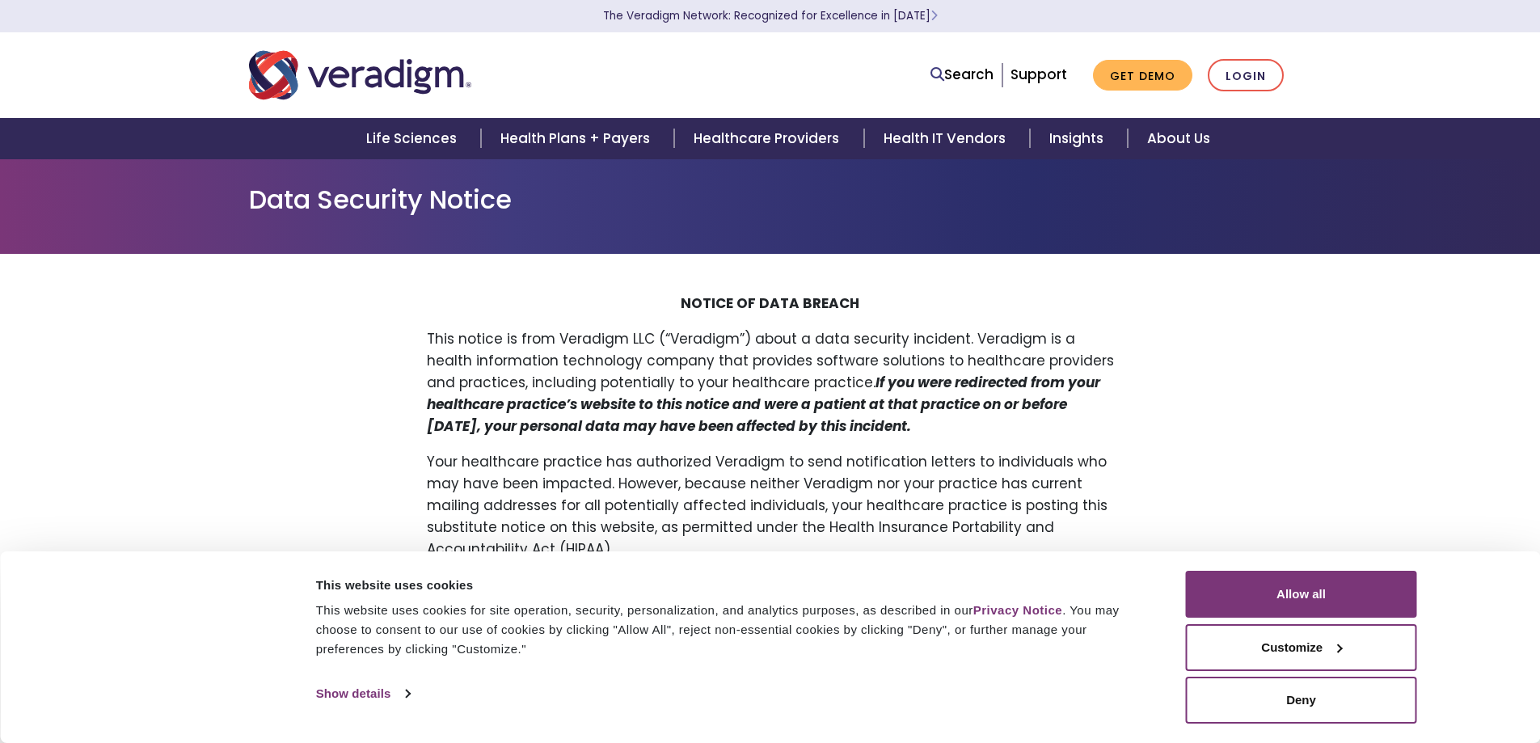  What do you see at coordinates (933, 15) in the screenshot?
I see `span: Learn More` at bounding box center [933, 15].